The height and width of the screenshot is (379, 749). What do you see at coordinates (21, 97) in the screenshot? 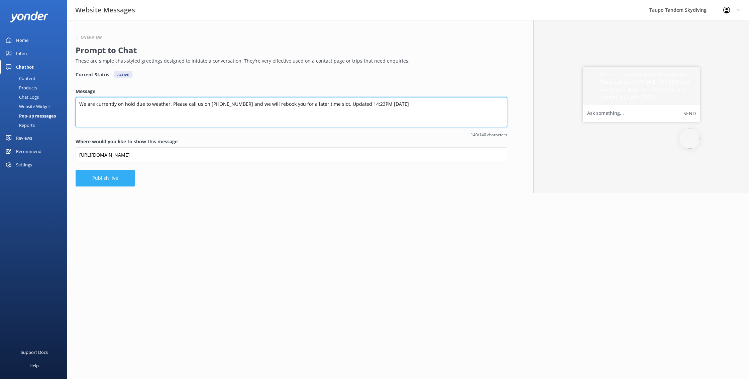
I see `div: Chat Logs` at bounding box center [21, 97].